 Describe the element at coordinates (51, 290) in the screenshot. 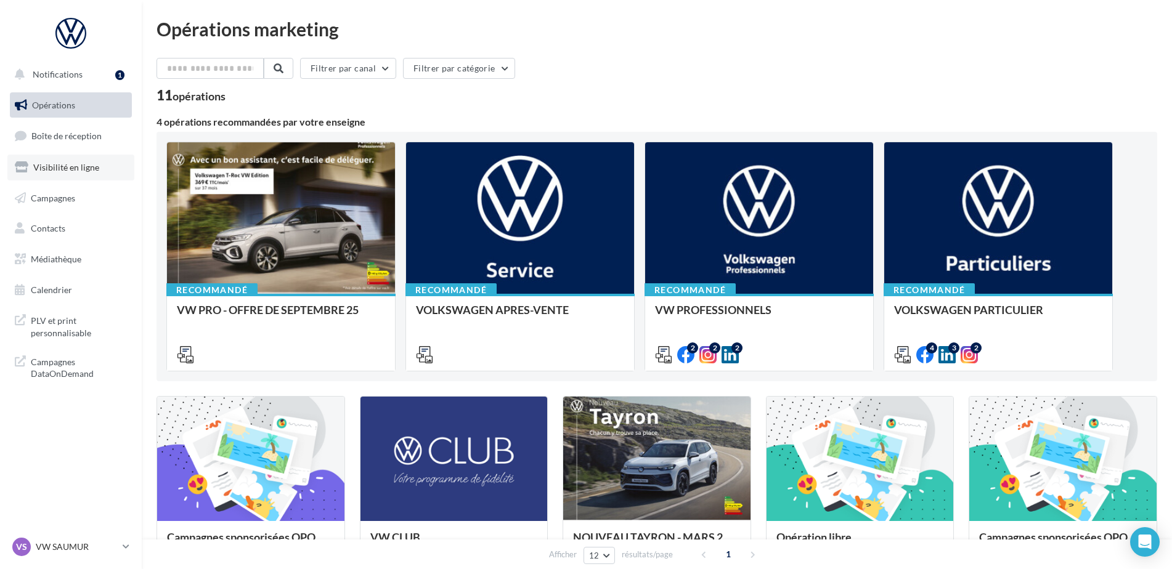

I see `span: Calendrier` at that location.